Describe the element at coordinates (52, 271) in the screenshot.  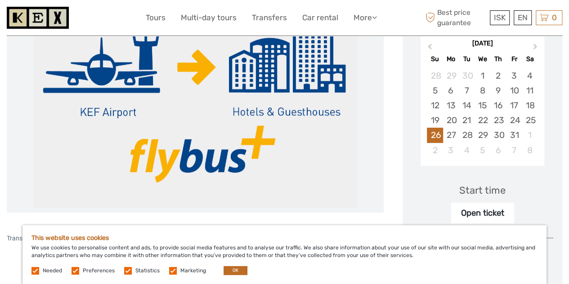
I see `label: Needed` at that location.